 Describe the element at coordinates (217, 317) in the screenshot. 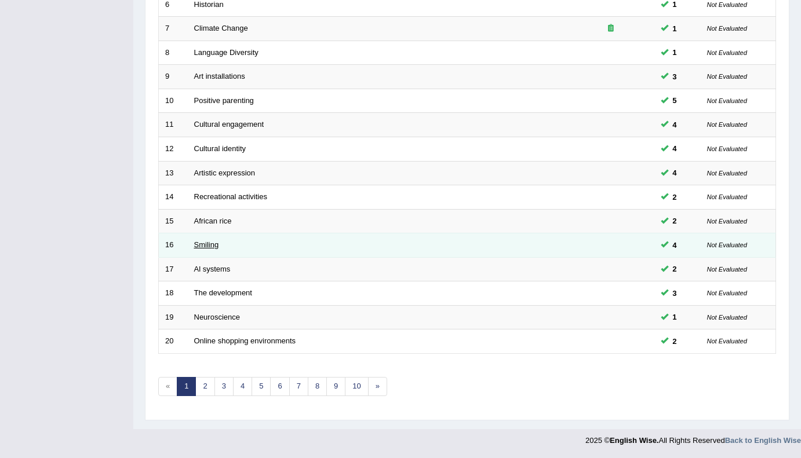

I see `a: Neuroscience` at that location.